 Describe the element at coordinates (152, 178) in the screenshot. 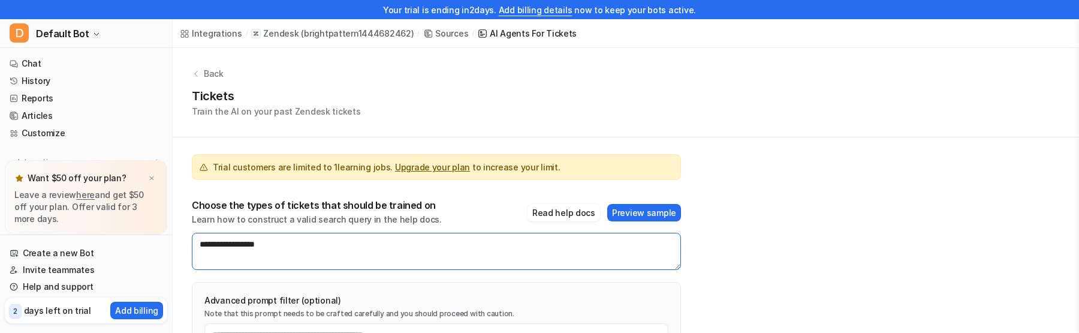

I see `img: x` at that location.